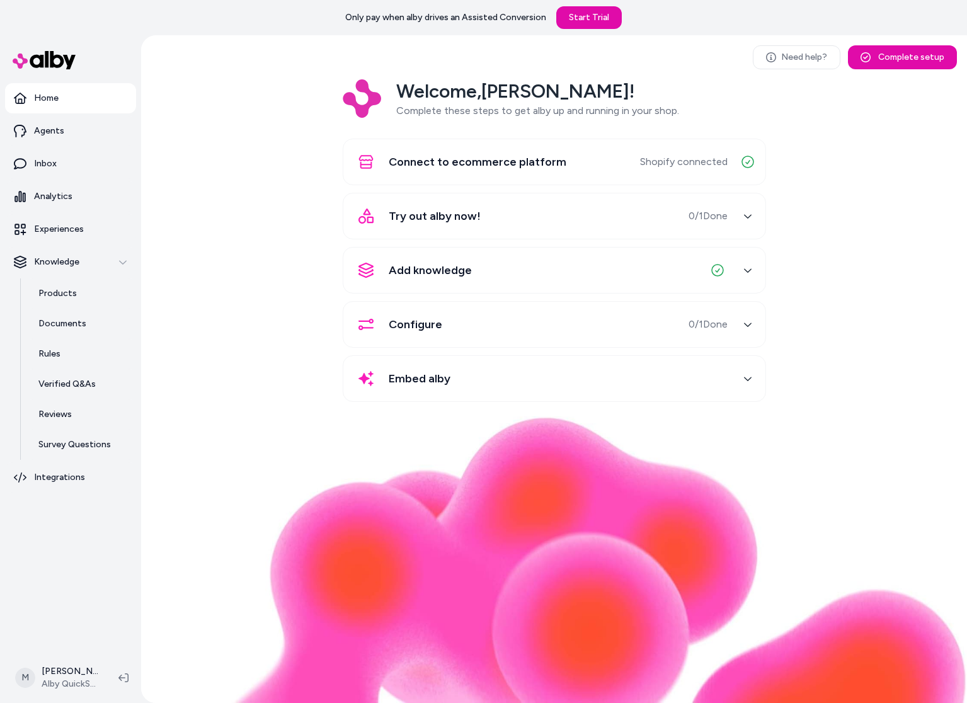 This screenshot has height=703, width=967. I want to click on p: Only pay when alby drives an Assisted Conversion, so click(445, 18).